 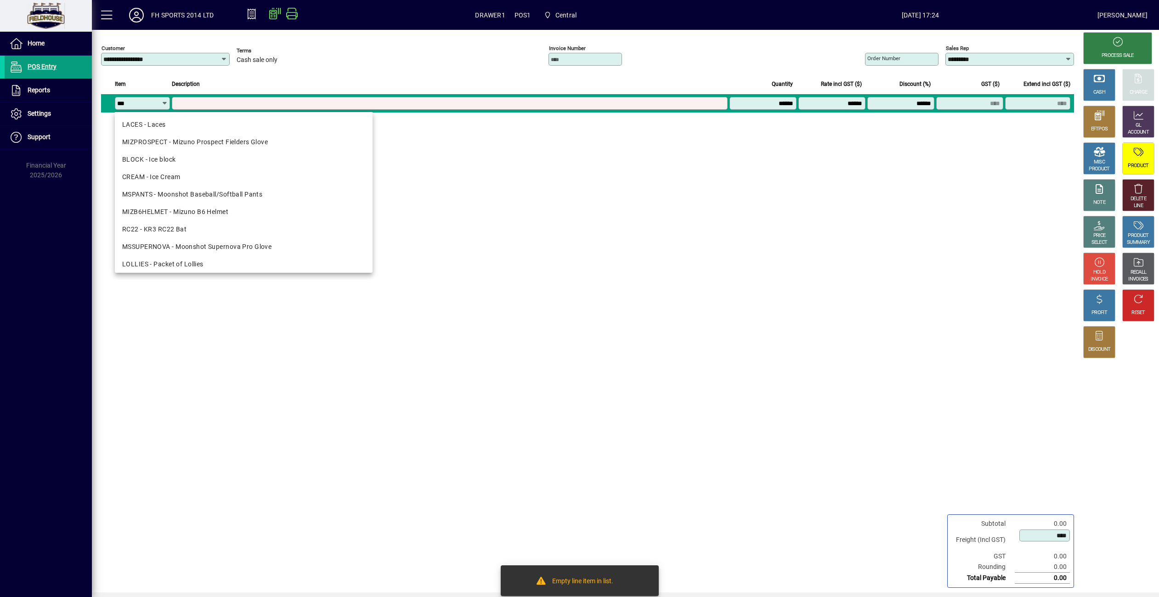 I want to click on mat-label: Customer, so click(x=113, y=48).